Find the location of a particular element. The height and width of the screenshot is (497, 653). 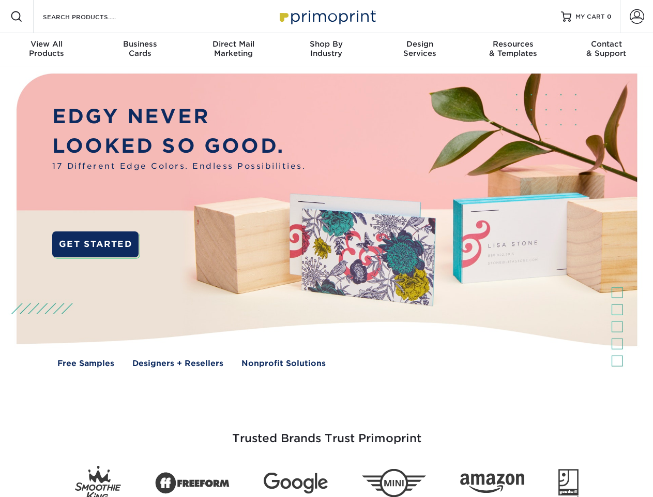

div: & Support is located at coordinates (607, 49).